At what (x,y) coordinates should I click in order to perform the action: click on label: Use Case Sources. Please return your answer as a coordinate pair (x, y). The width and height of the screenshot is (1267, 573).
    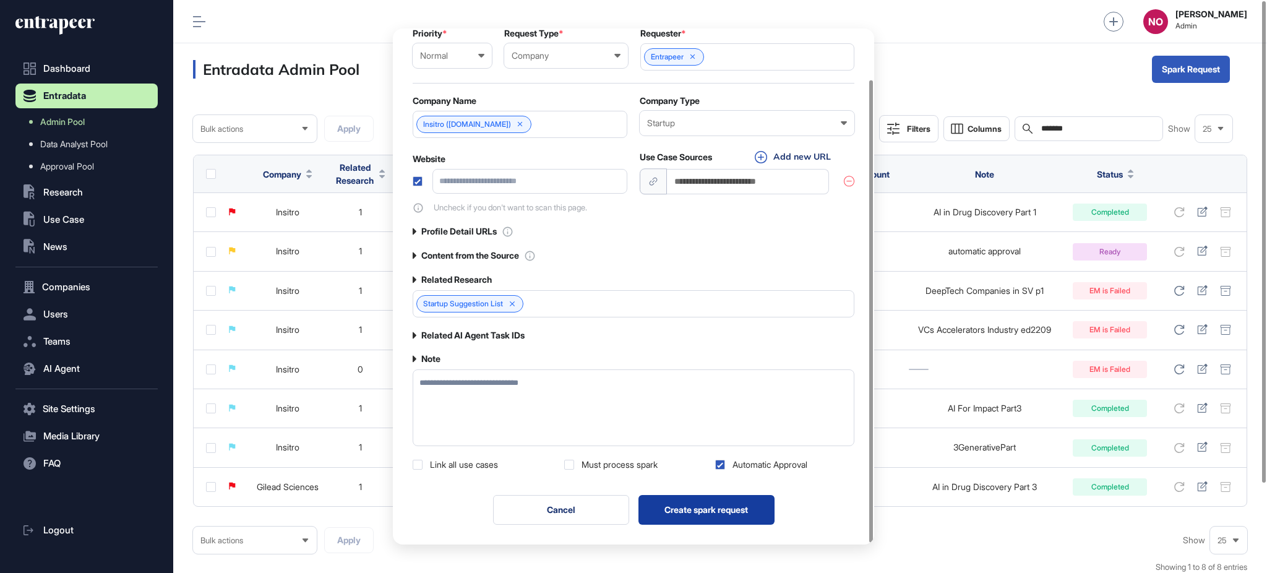
    Looking at the image, I should click on (675, 157).